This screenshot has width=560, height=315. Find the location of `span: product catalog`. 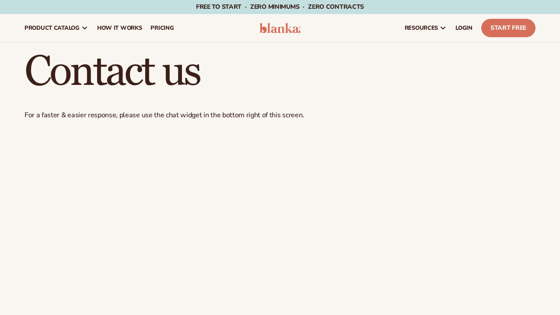

span: product catalog is located at coordinates (52, 28).